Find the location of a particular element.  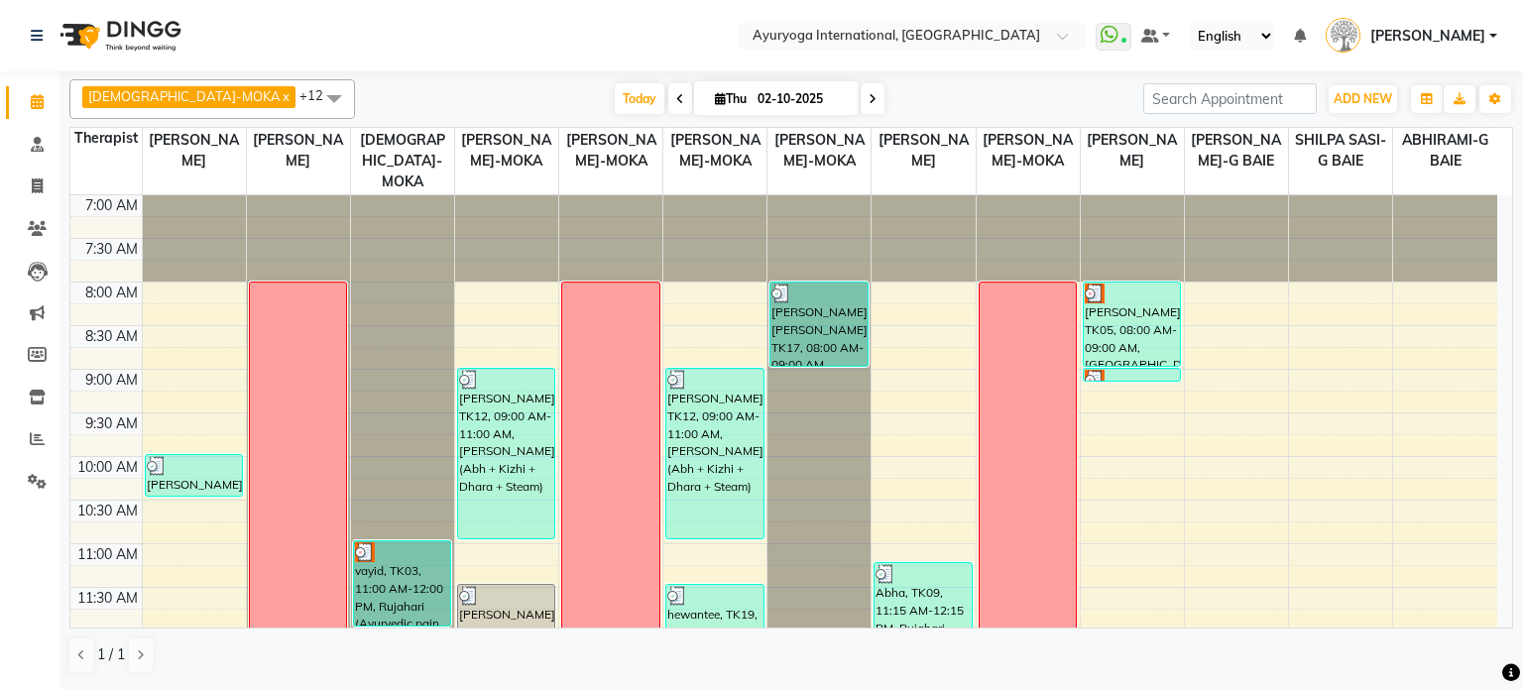

span: Today is located at coordinates (640, 98).